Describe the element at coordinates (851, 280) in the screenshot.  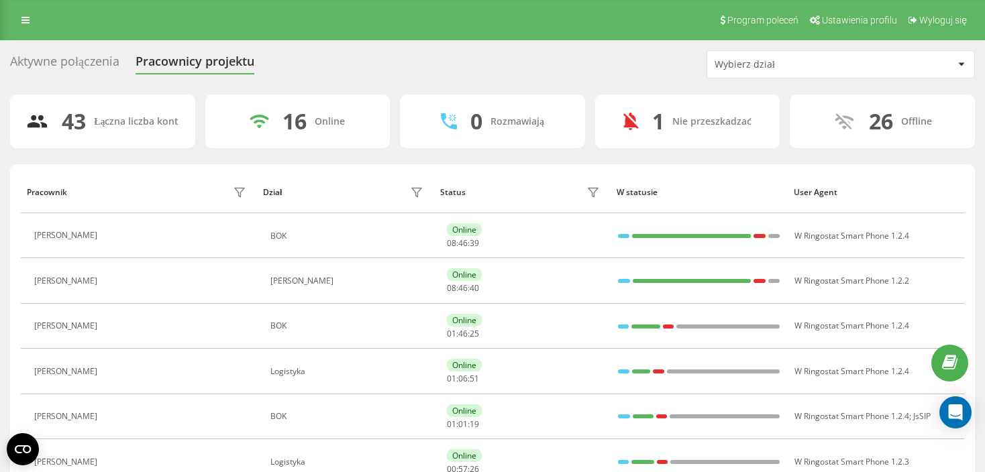
I see `span: W Ringostat Smart Phone 1.2.2` at that location.